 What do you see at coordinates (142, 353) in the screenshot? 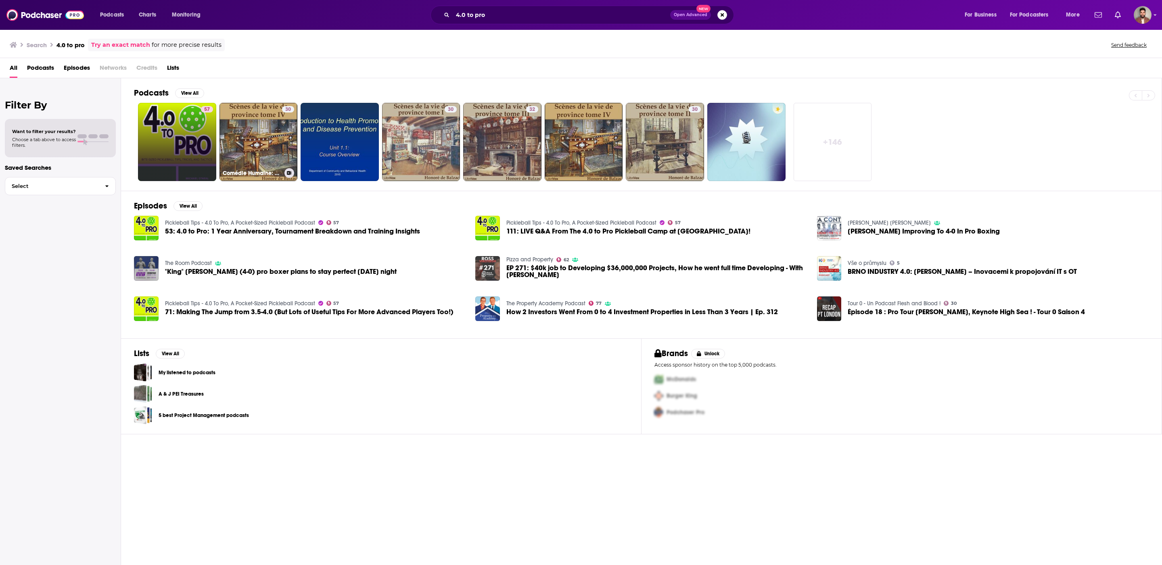
I see `h2: Lists` at bounding box center [142, 353].